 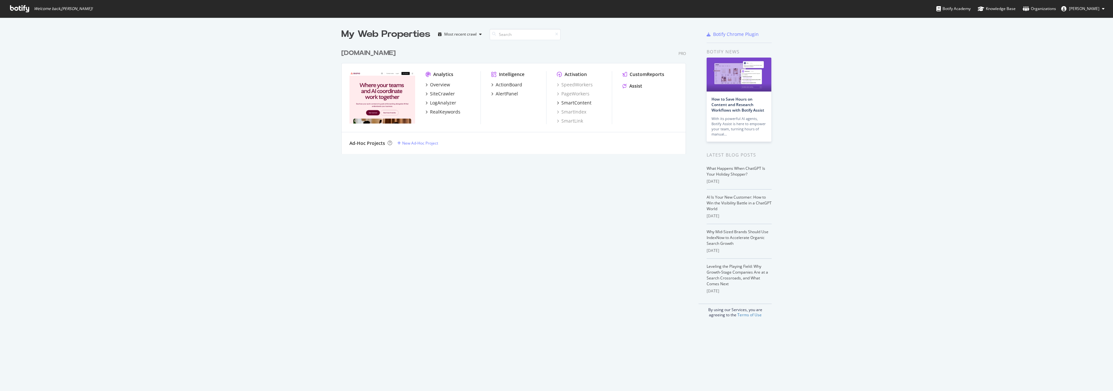 I want to click on div: ActionBoard, so click(x=509, y=85).